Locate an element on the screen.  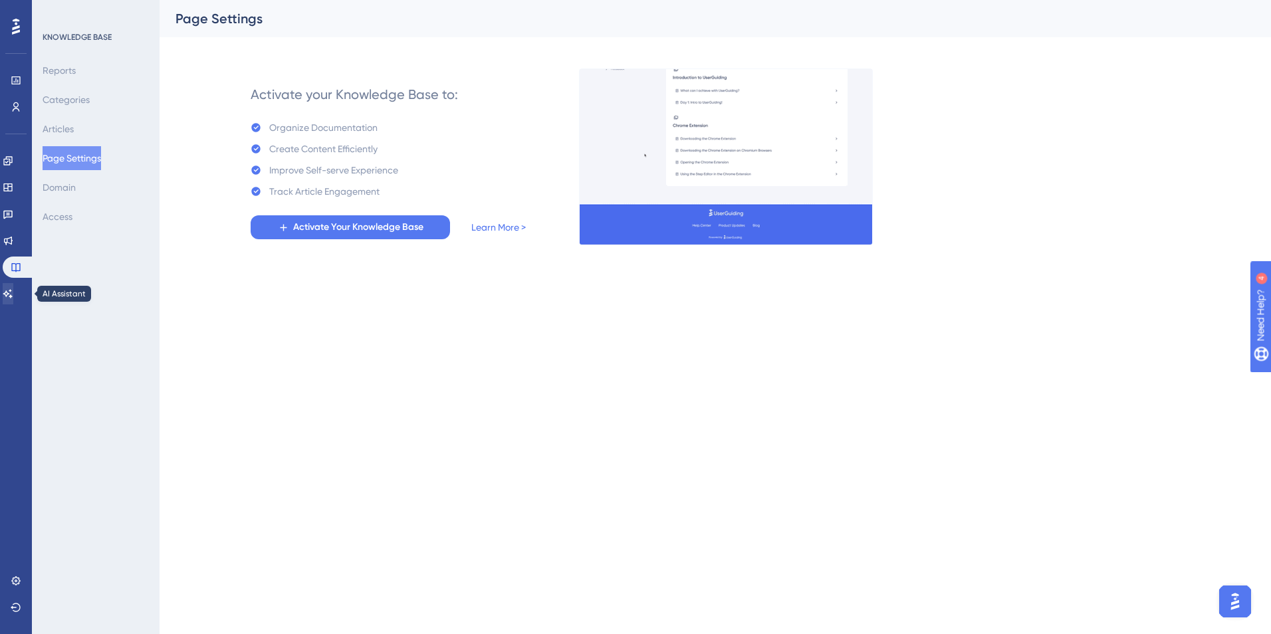
span: Need Help? is located at coordinates (57, 11).